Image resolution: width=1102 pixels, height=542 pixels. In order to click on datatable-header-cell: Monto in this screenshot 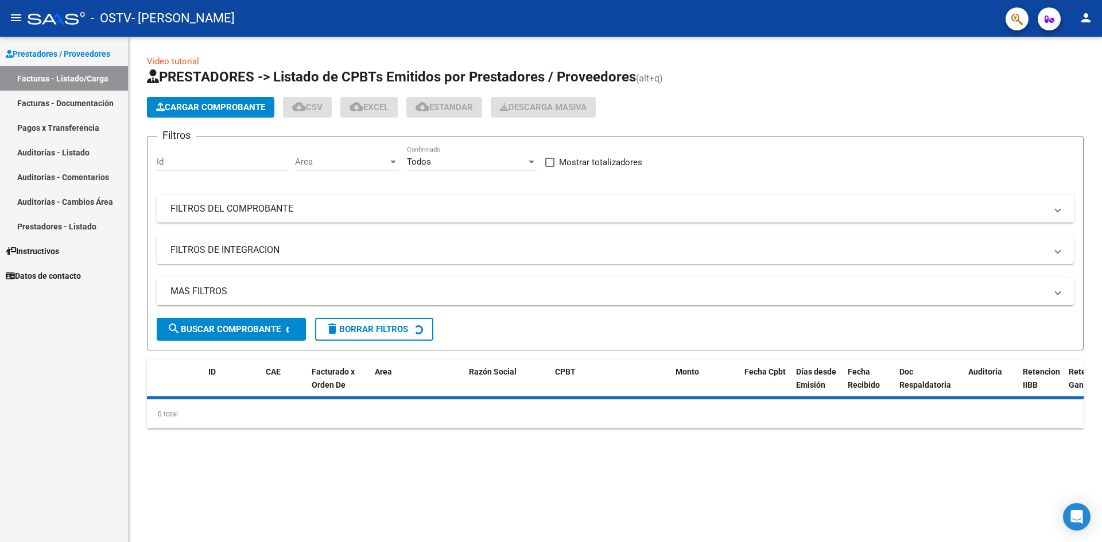, I will do `click(705, 385)`.